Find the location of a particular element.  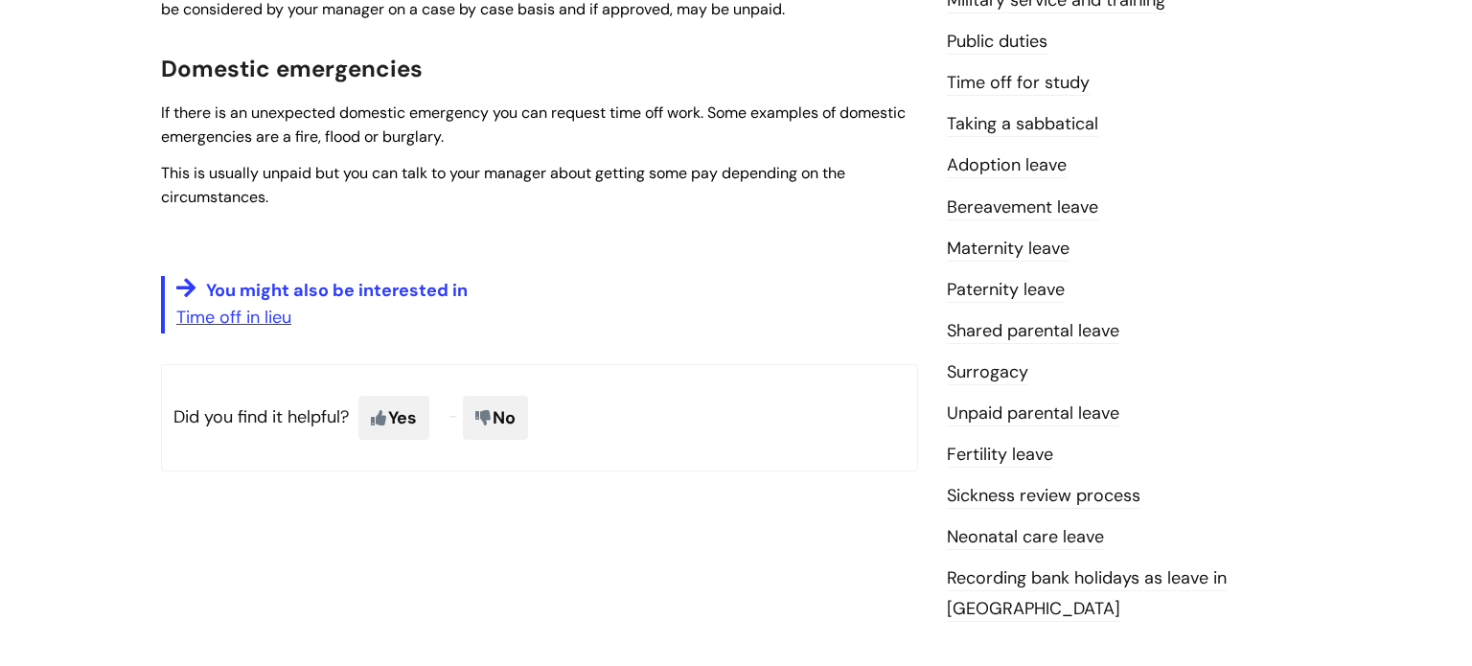

a: Neonatal care leave is located at coordinates (1026, 538).